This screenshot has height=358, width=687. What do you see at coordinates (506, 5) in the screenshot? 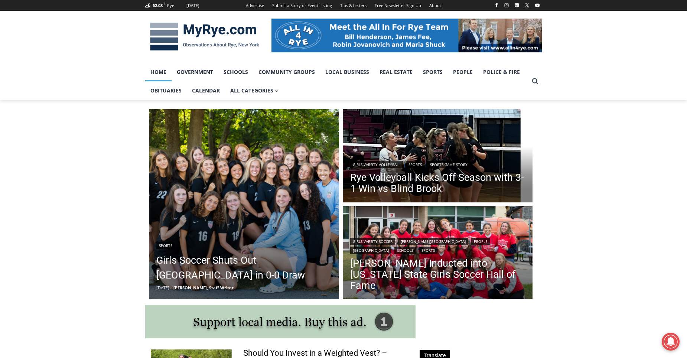
I see `a: Instagram` at bounding box center [506, 5].